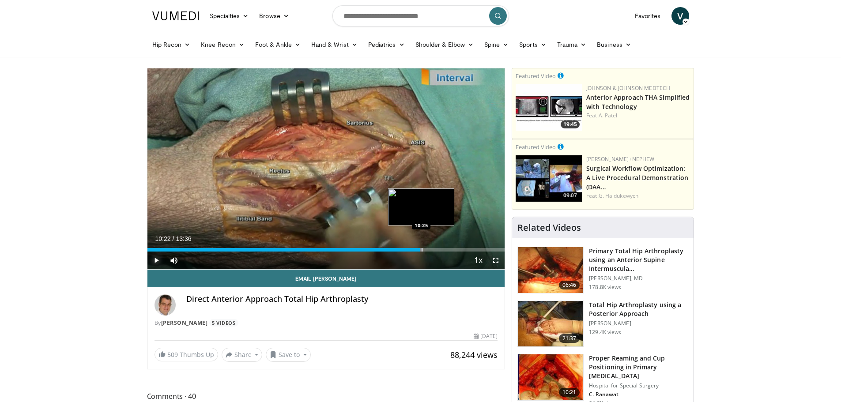 This screenshot has width=841, height=402. I want to click on a: Pediatrics, so click(386, 45).